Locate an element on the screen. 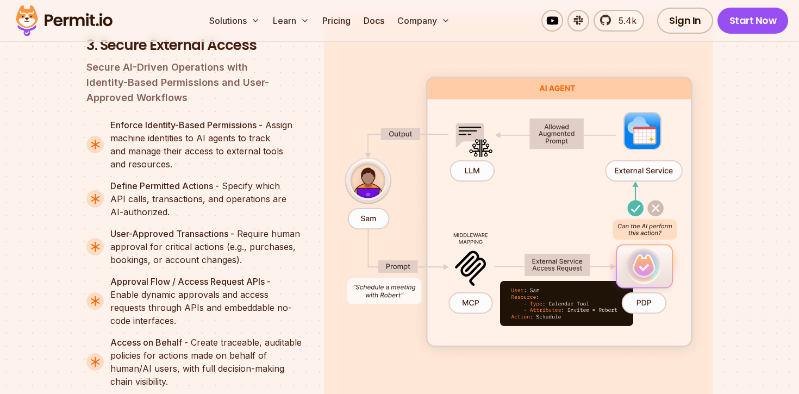 Image resolution: width=799 pixels, height=394 pixels. button: Company is located at coordinates (424, 21).